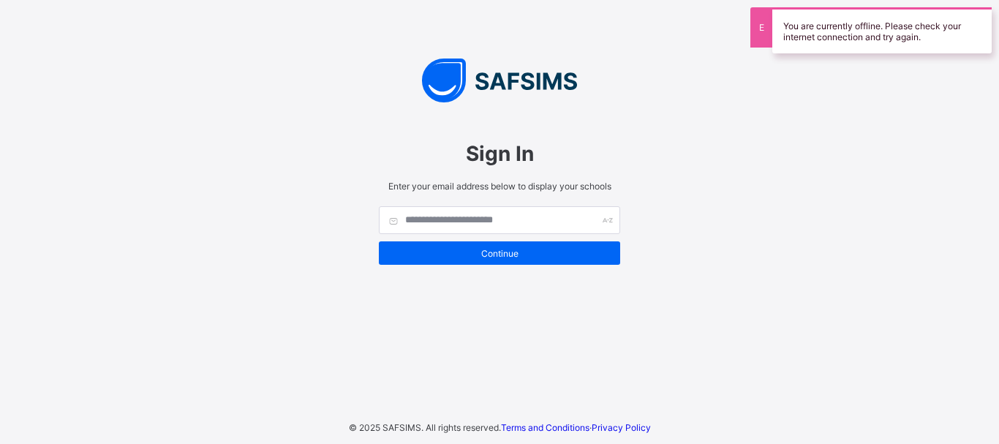 The image size is (999, 444). Describe the element at coordinates (621, 427) in the screenshot. I see `a: Privacy Policy` at that location.